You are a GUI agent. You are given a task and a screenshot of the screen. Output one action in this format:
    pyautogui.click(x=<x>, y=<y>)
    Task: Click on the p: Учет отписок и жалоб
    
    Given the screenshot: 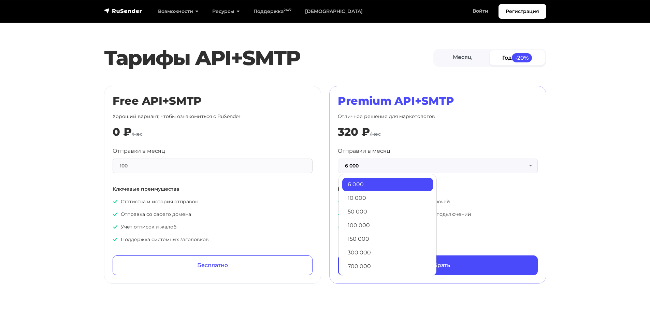 What is the action you would take?
    pyautogui.click(x=213, y=227)
    